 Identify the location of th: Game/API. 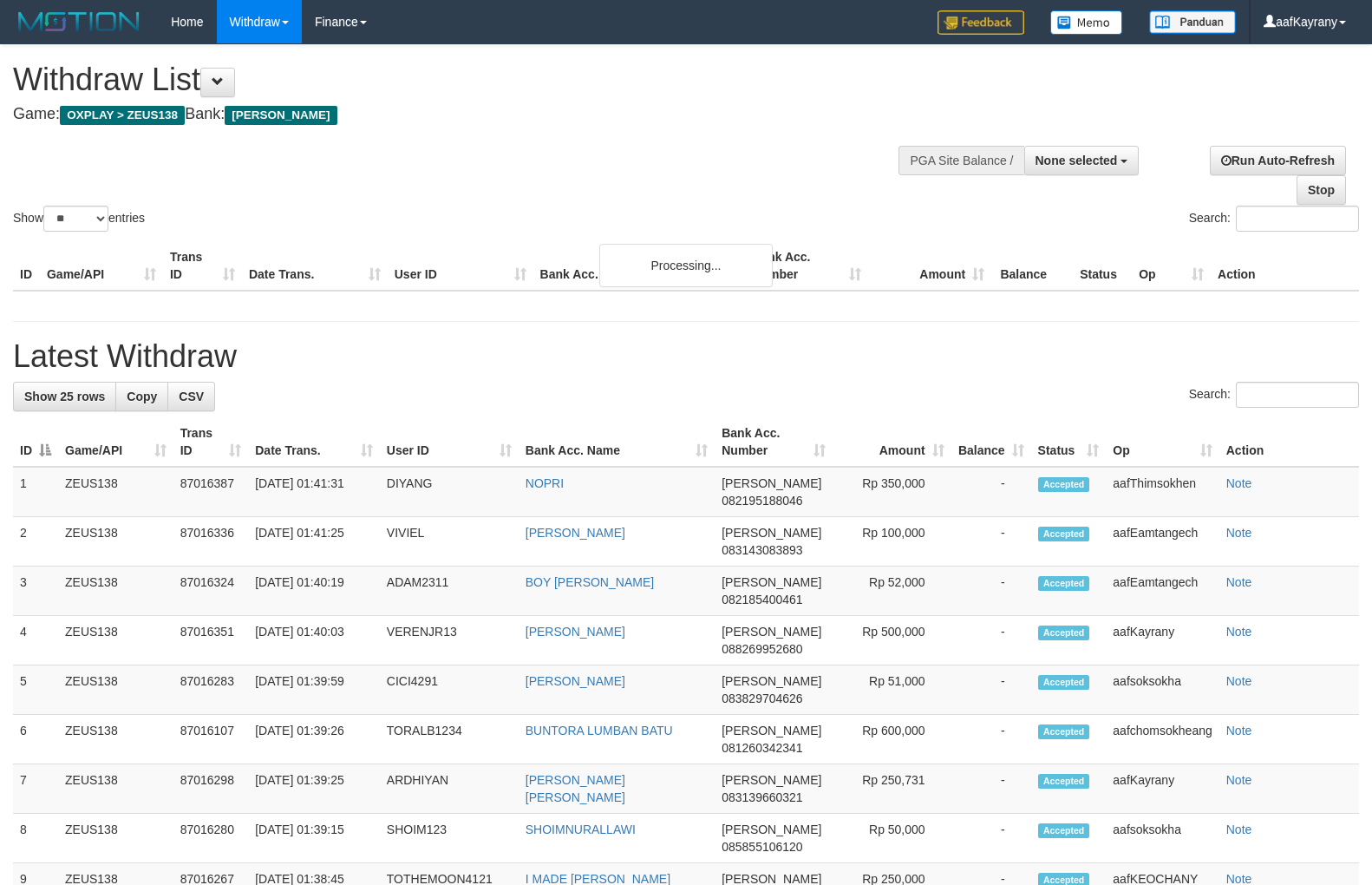
(101, 265).